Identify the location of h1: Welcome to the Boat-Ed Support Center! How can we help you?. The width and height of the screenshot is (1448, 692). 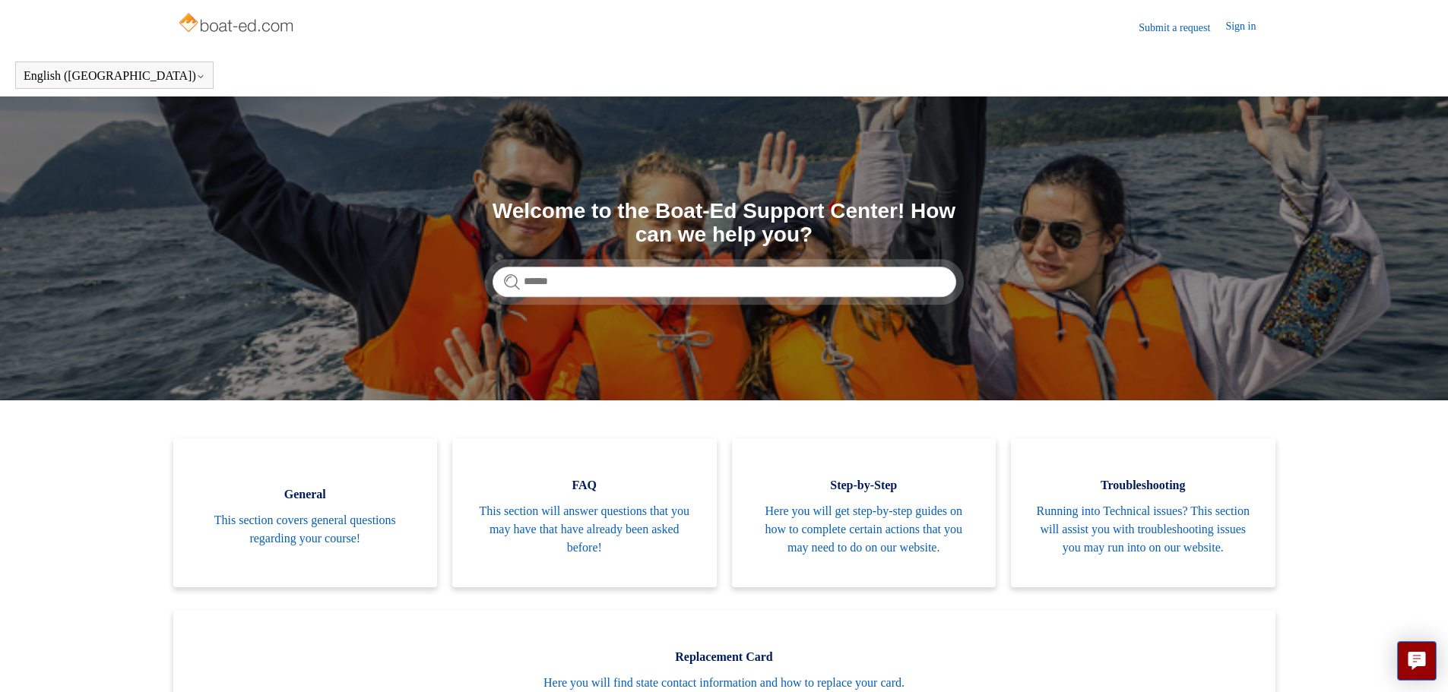
(724, 223).